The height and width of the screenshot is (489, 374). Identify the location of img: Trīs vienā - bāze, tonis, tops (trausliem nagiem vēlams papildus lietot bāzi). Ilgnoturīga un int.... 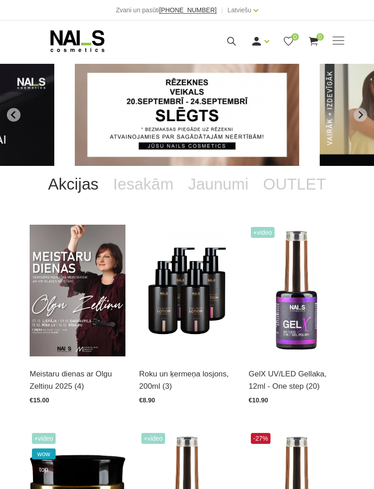
(296, 290).